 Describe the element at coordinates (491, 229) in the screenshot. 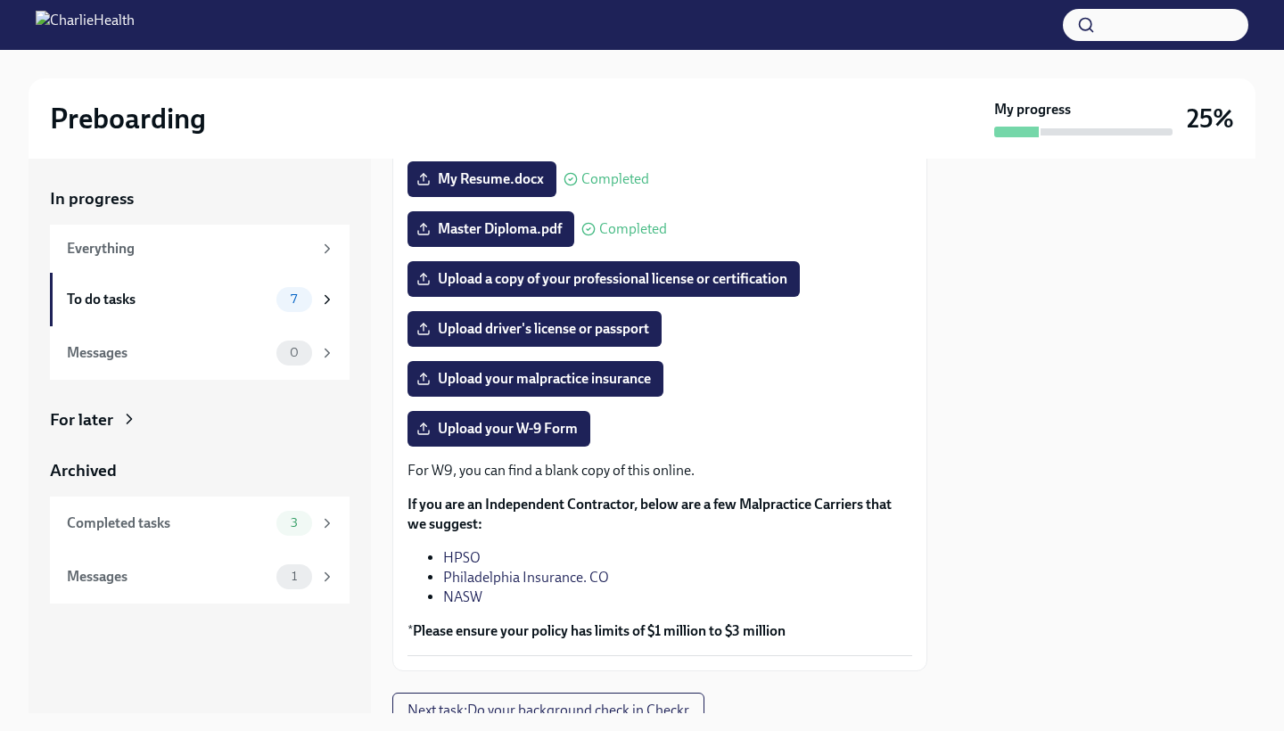

I see `span: Master Diploma.pdf` at that location.